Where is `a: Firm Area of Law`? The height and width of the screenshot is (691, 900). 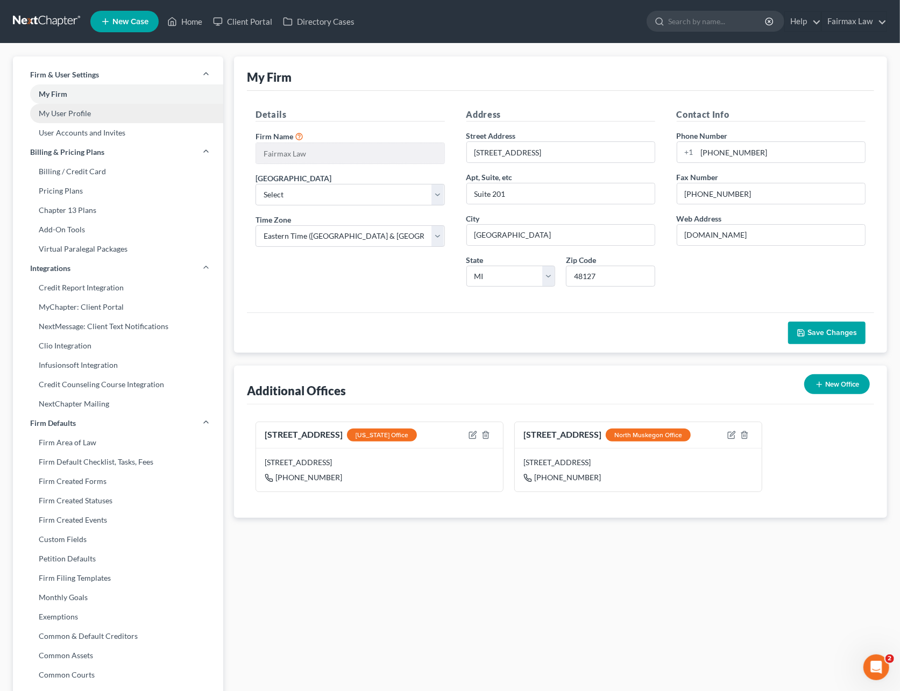
a: Firm Area of Law is located at coordinates (118, 443).